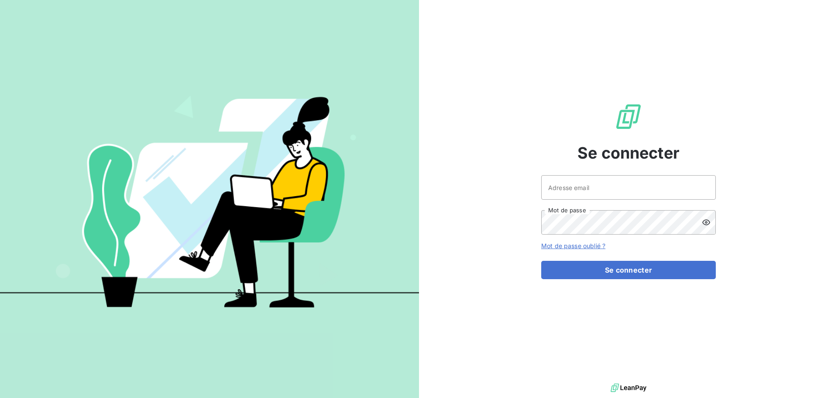 The height and width of the screenshot is (398, 838). I want to click on img: logo, so click(628, 387).